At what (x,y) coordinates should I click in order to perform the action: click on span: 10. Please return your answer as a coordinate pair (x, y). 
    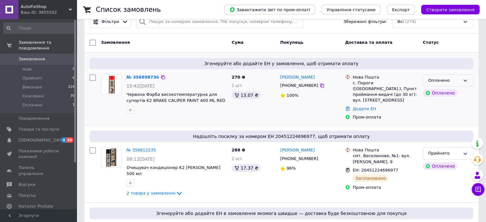
    Looking at the image, I should click on (70, 140).